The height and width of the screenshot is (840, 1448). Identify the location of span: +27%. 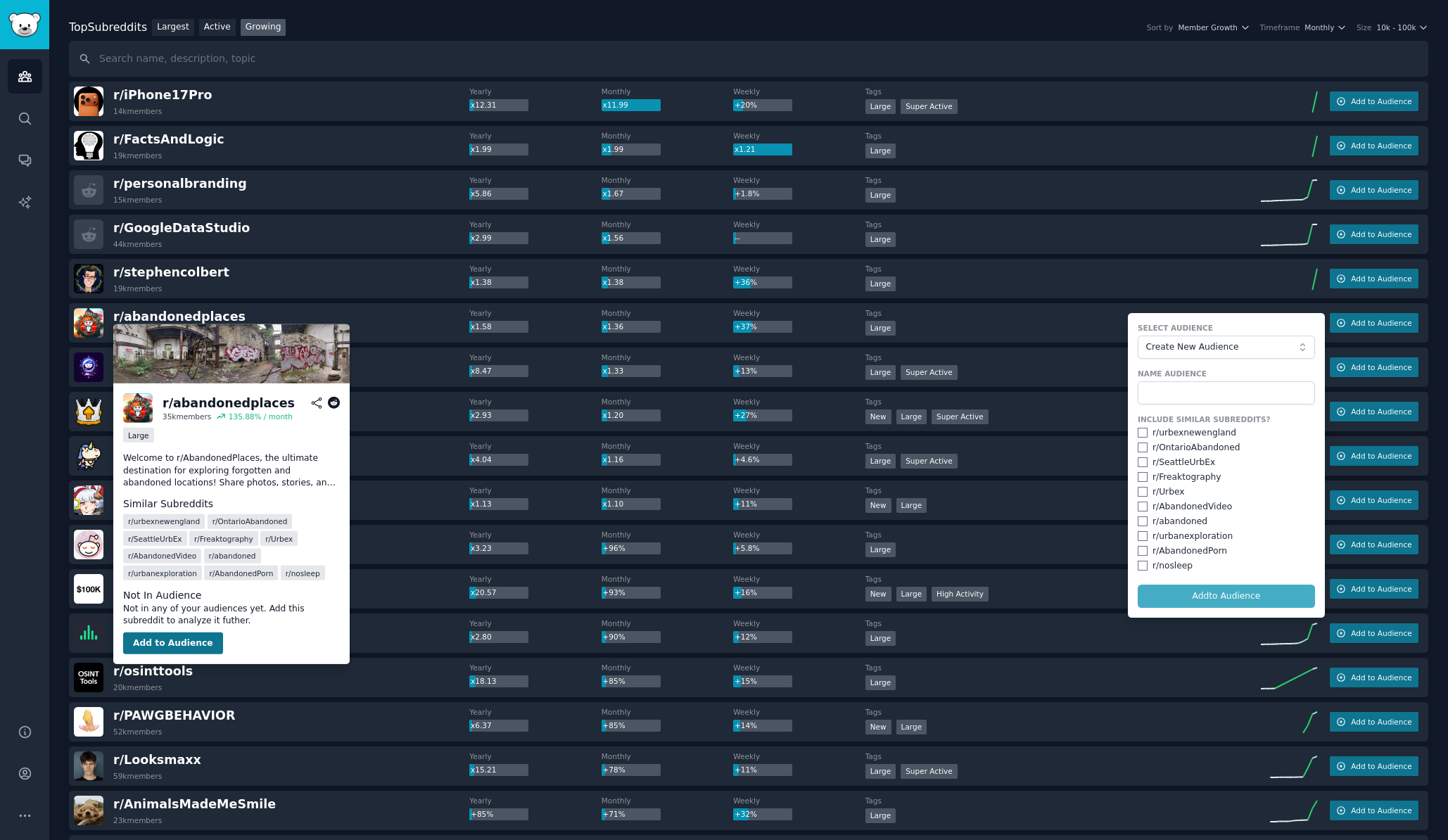
(746, 415).